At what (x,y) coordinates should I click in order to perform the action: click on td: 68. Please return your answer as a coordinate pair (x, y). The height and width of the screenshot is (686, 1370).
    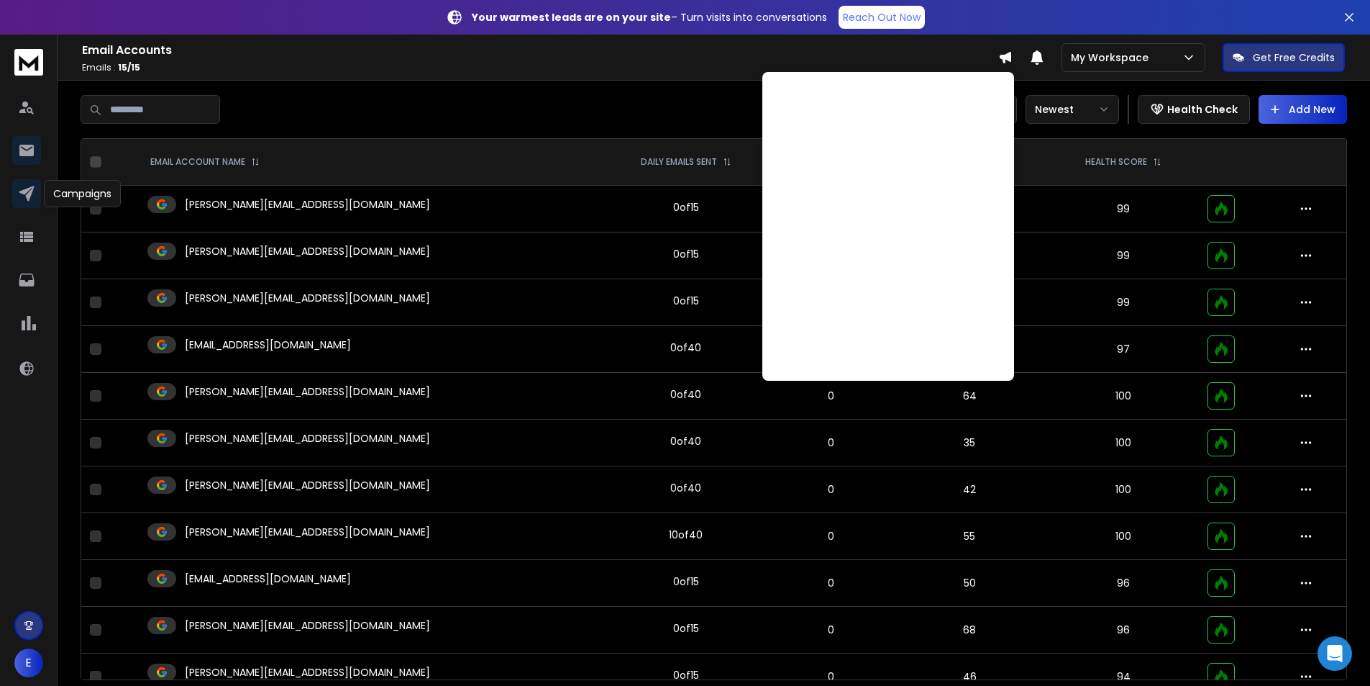
    Looking at the image, I should click on (970, 629).